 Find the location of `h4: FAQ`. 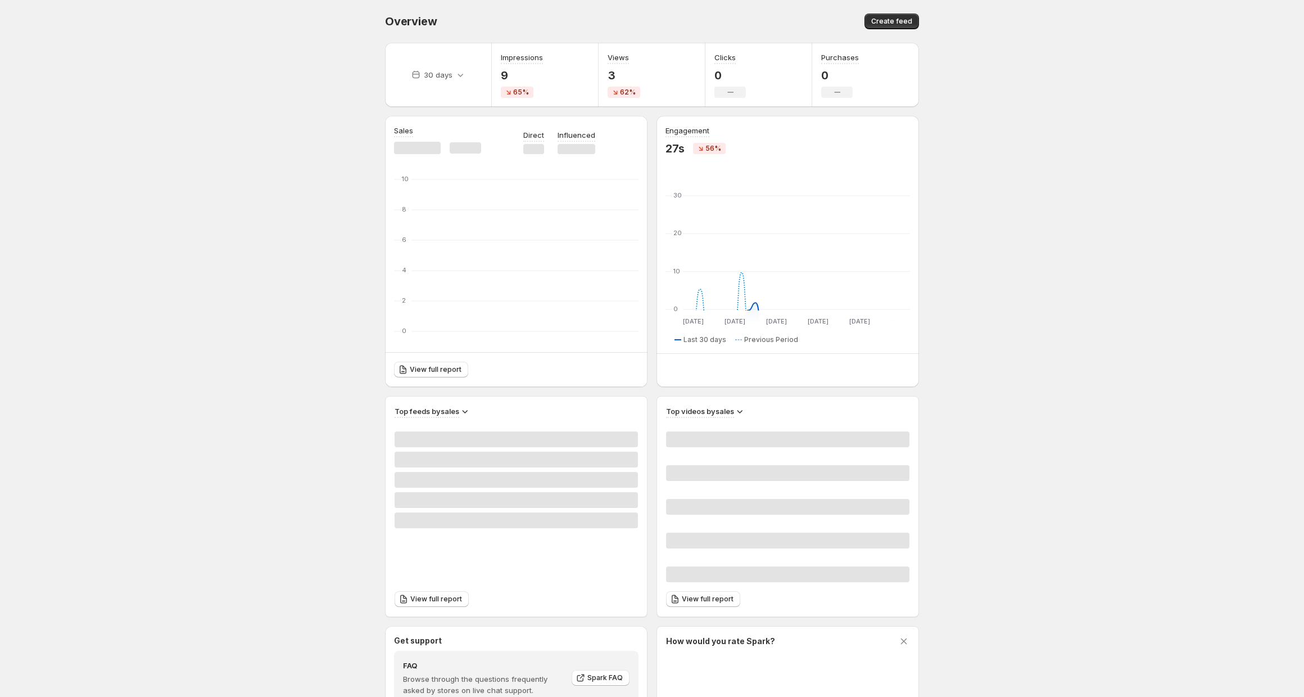

h4: FAQ is located at coordinates (484, 665).